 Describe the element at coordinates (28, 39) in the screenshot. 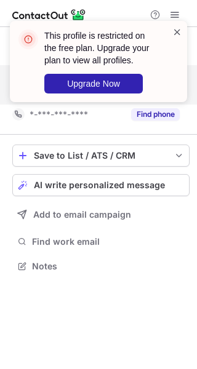

I see `img: error` at that location.